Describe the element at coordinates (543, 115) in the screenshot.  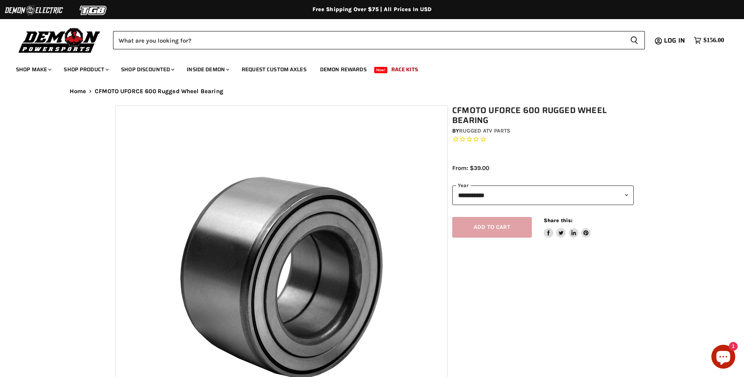
I see `h1: CFMOTO UFORCE 600 Rugged Wheel Bearing` at that location.